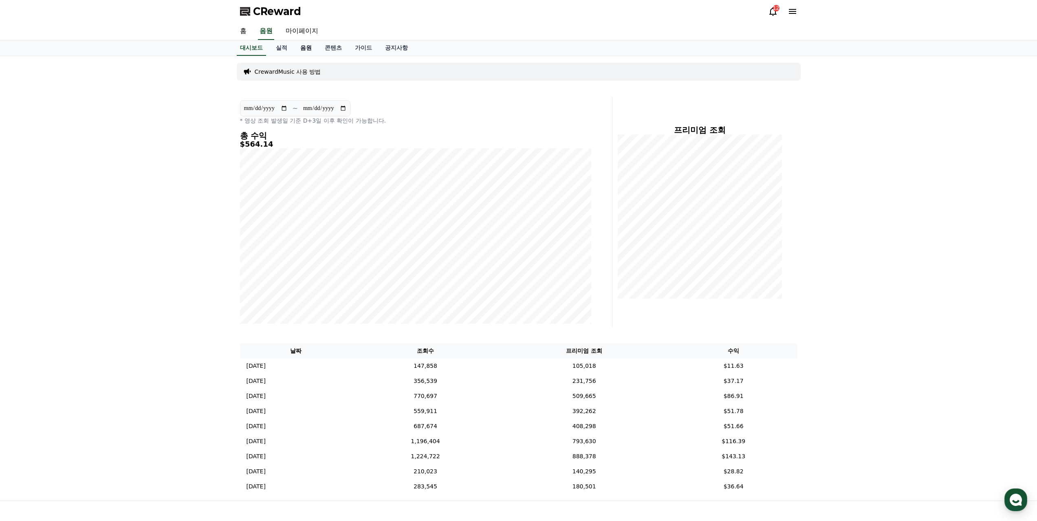 The image size is (1037, 521). I want to click on a: 공지사항, so click(396, 48).